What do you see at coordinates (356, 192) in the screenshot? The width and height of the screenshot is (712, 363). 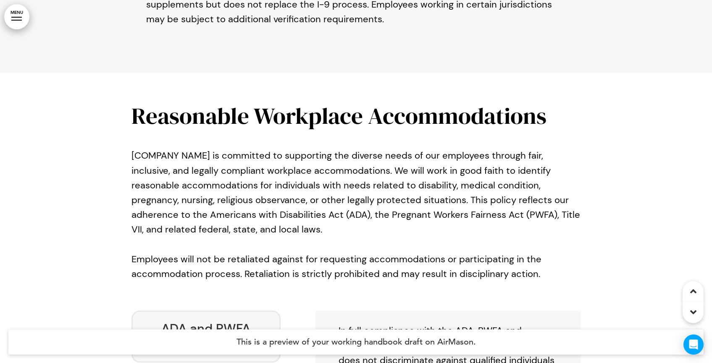 I see `p: [COMPANY NAME] is committed to supporting the diverse needs of our employees through fair, inclus...` at bounding box center [356, 192].